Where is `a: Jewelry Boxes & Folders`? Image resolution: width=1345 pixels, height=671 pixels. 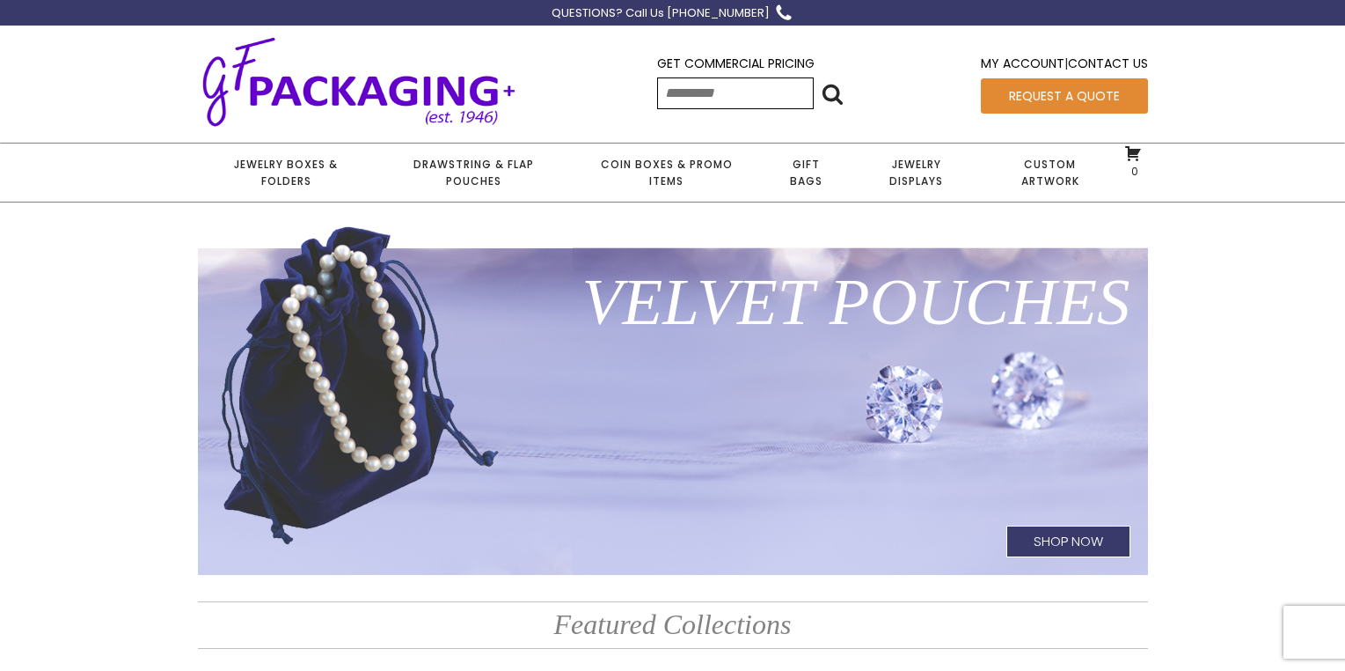
a: Jewelry Boxes & Folders is located at coordinates (286, 172).